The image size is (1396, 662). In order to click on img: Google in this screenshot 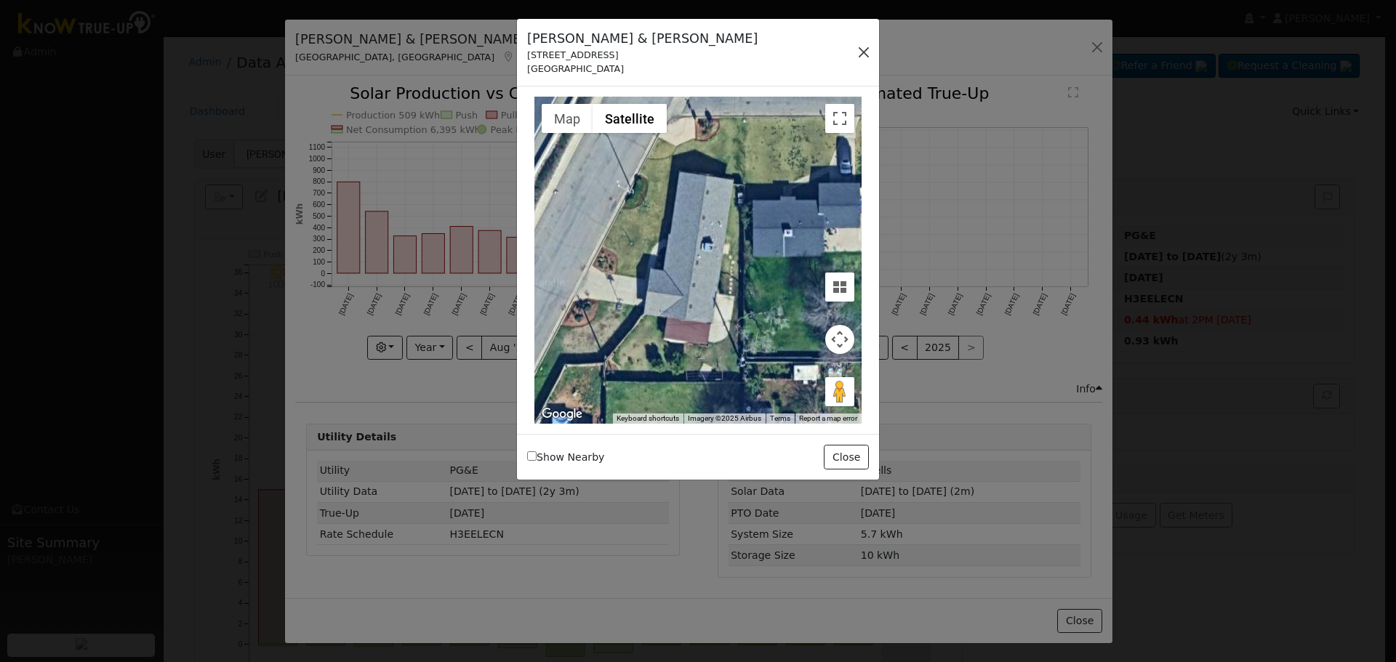, I will do `click(562, 414)`.